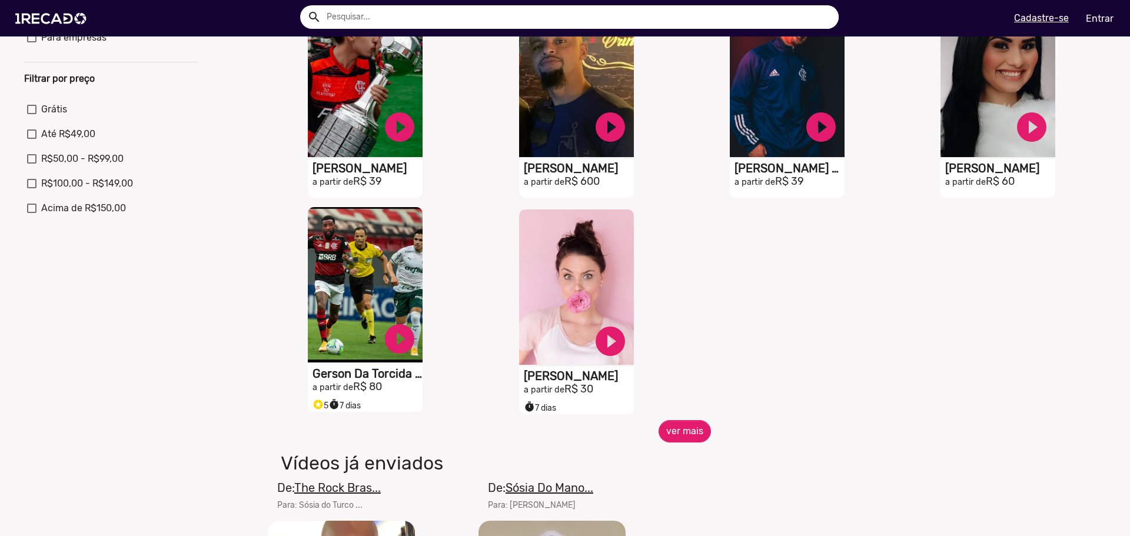  What do you see at coordinates (314, 17) in the screenshot?
I see `mat-icon: Example home icon` at bounding box center [314, 17].